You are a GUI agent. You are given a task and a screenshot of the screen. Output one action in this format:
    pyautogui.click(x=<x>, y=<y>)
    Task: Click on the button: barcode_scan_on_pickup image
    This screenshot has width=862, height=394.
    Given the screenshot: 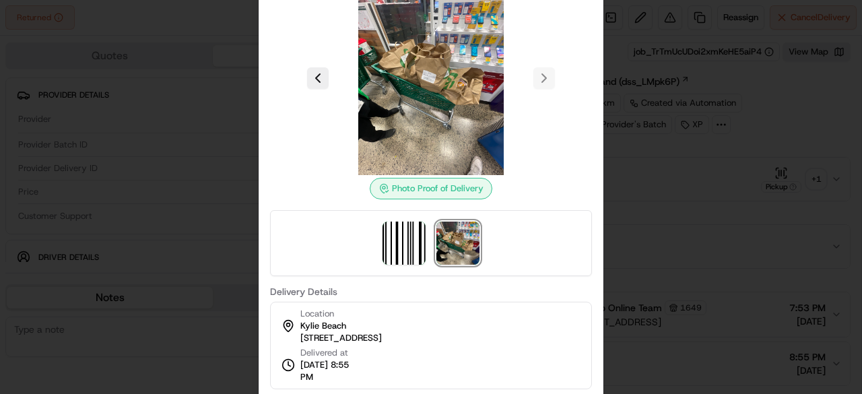 What is the action you would take?
    pyautogui.click(x=404, y=243)
    